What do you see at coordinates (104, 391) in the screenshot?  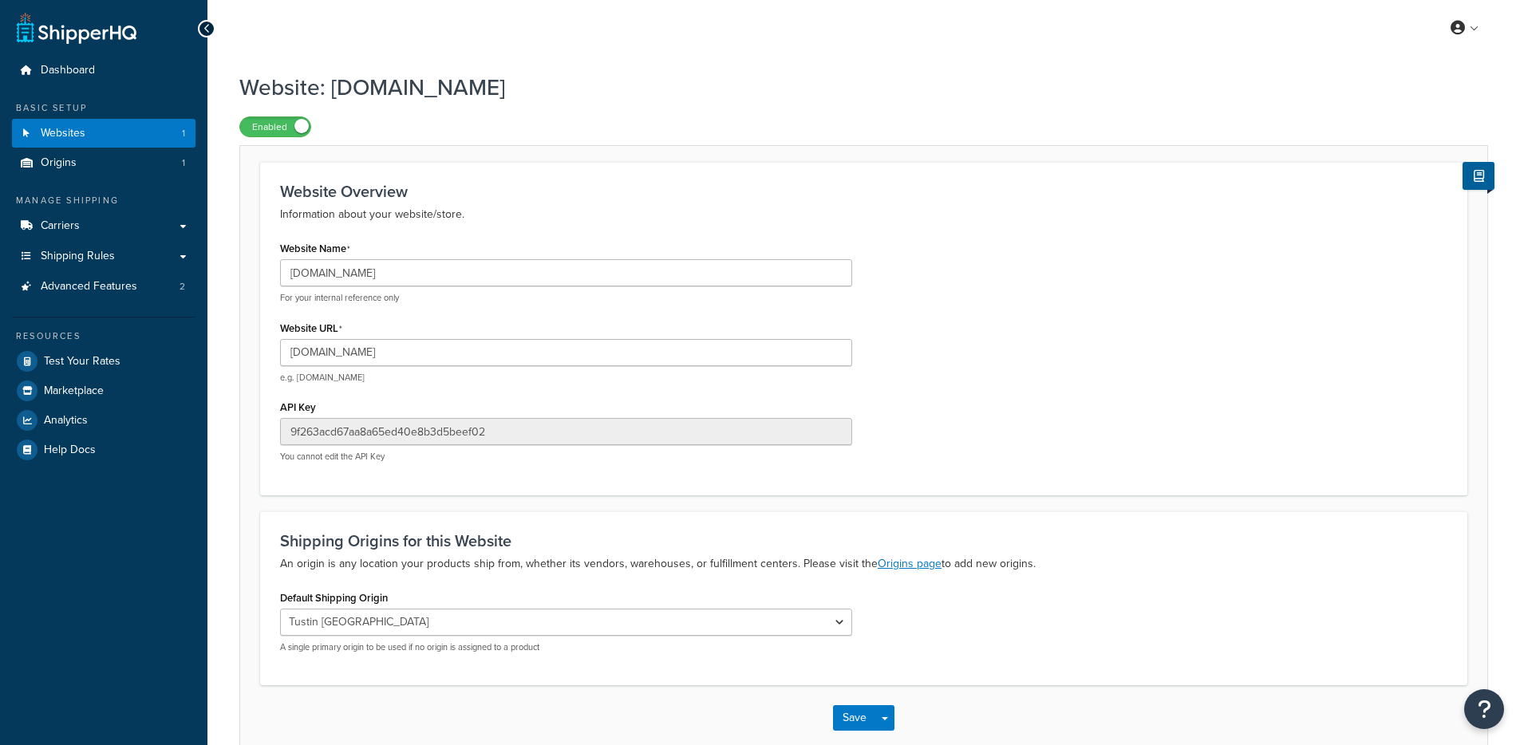 I see `a: Marketplace` at bounding box center [104, 391].